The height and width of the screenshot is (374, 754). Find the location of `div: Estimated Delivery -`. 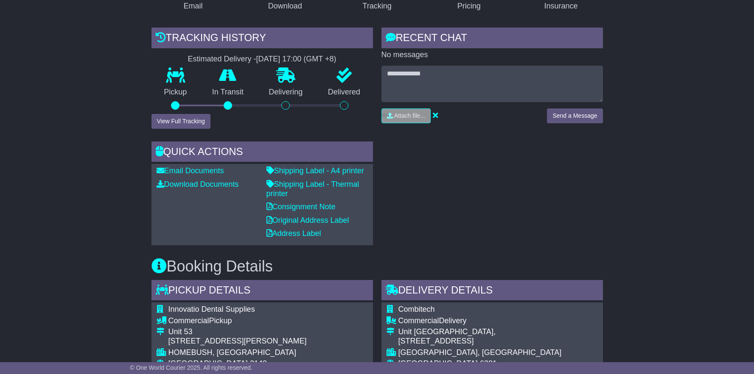

div: Estimated Delivery - is located at coordinates (262, 59).